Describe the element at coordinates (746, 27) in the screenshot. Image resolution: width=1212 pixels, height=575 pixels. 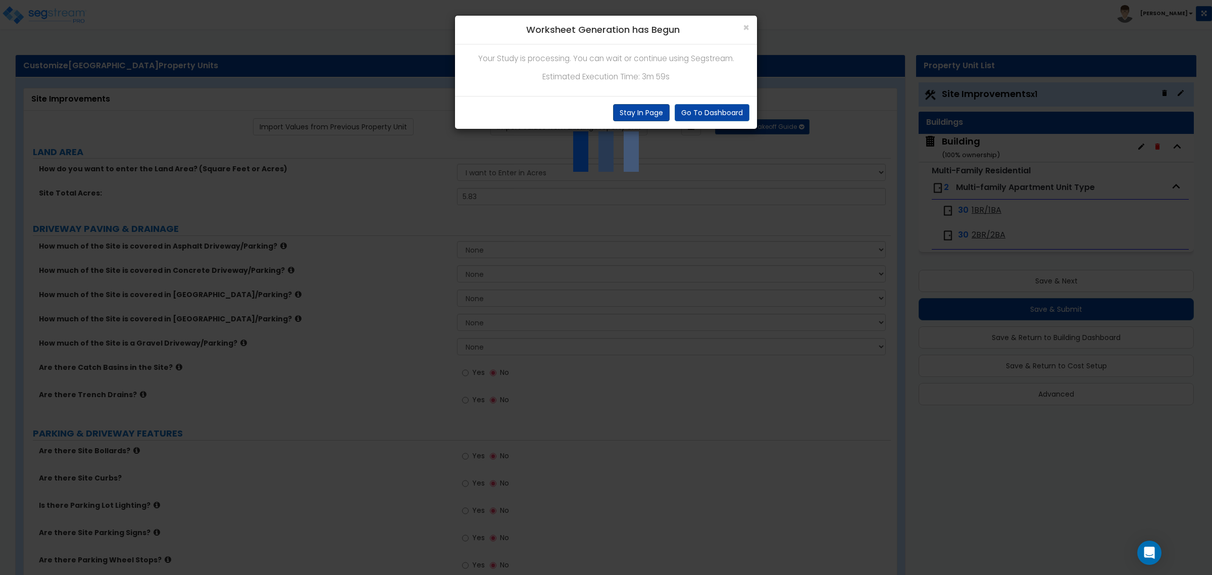
I see `button: Close` at that location.